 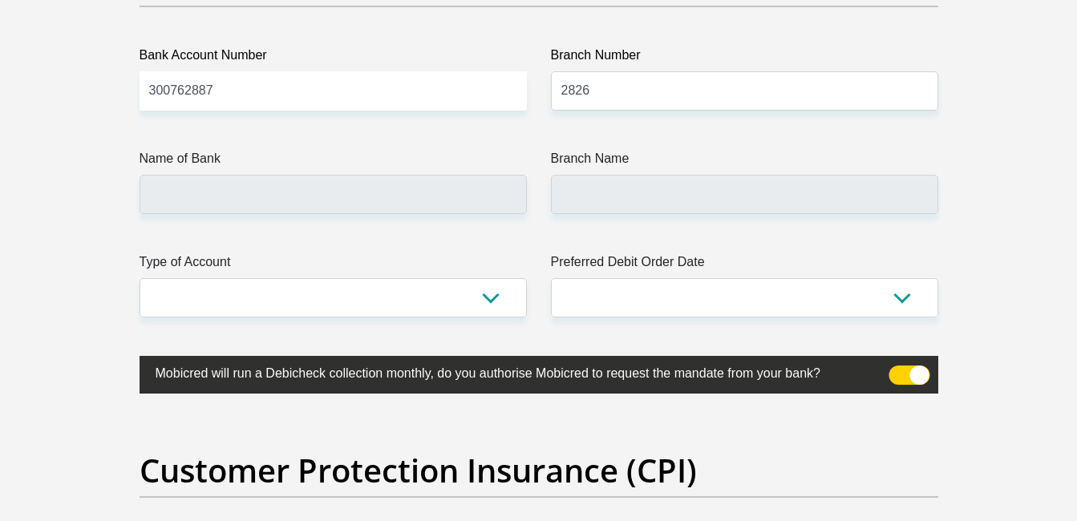 What do you see at coordinates (333, 265) in the screenshot?
I see `label: Type of Account` at bounding box center [333, 265].